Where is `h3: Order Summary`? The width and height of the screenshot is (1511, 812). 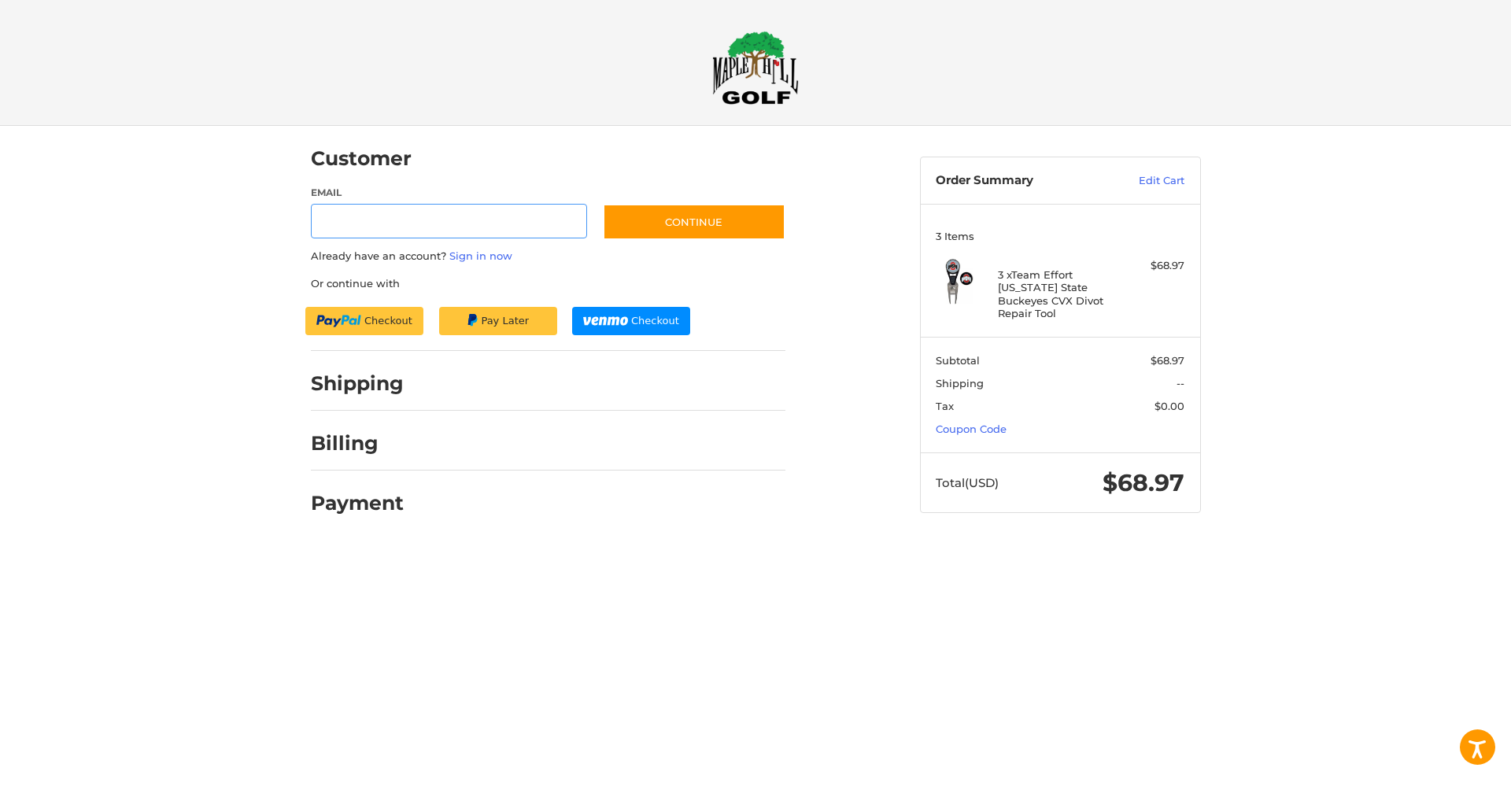 h3: Order Summary is located at coordinates (1020, 181).